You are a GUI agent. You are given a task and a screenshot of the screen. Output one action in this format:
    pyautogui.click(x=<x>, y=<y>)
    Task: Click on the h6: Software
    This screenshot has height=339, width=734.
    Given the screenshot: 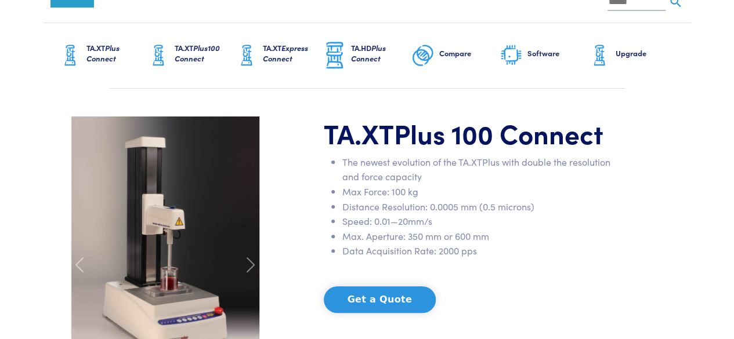 What is the action you would take?
    pyautogui.click(x=557, y=53)
    